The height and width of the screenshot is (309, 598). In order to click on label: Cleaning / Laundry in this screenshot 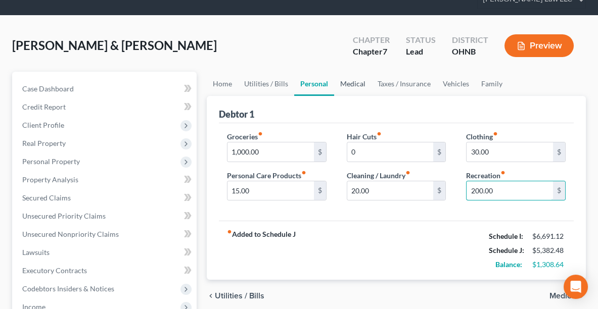, I will do `click(379, 175)`.